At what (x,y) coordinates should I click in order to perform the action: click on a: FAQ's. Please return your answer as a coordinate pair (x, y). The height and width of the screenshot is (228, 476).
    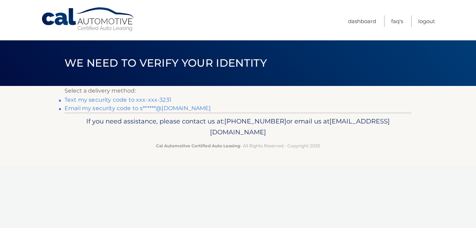
    Looking at the image, I should click on (397, 21).